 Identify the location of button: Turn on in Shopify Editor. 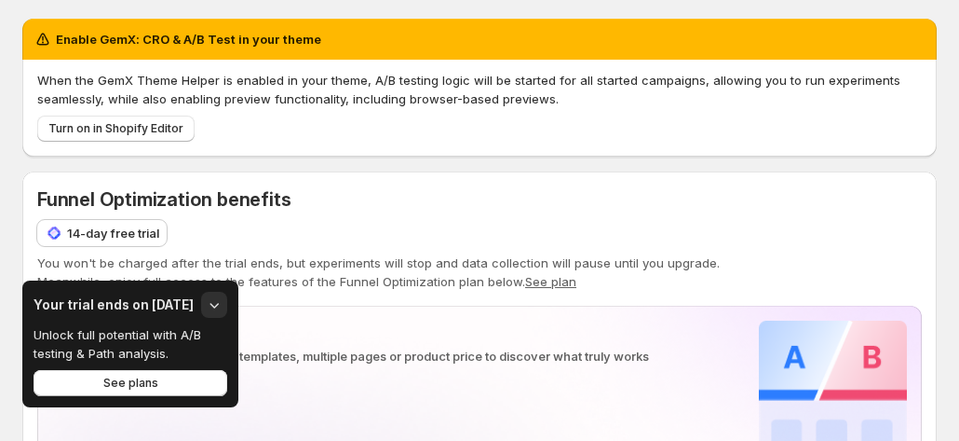
(115, 129).